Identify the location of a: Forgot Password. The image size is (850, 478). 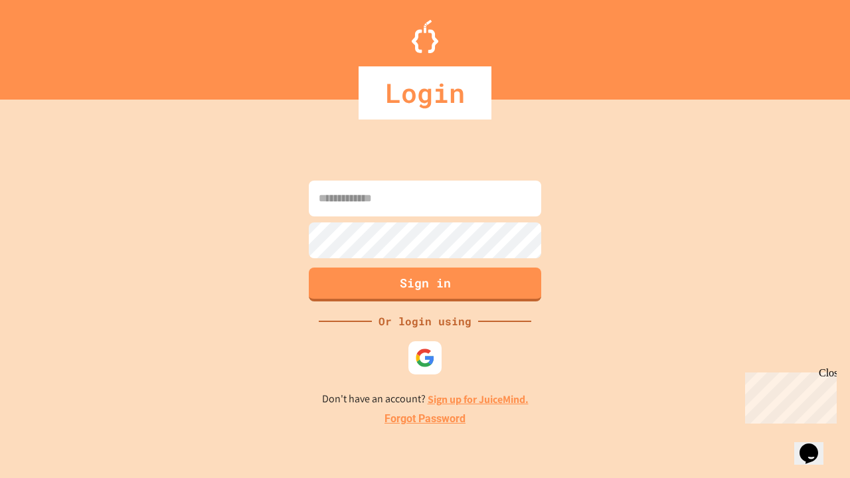
(425, 419).